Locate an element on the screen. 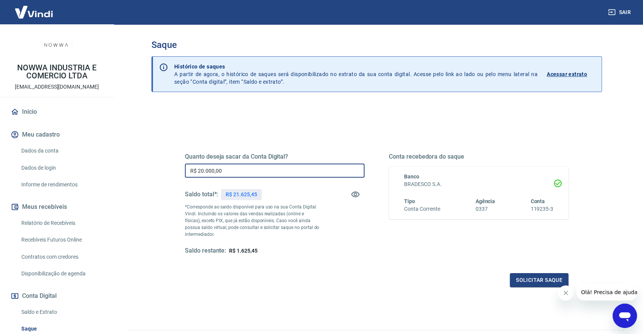  p: NOWWA INDUSTRIA E COMERCIO LTDA is located at coordinates (57, 72).